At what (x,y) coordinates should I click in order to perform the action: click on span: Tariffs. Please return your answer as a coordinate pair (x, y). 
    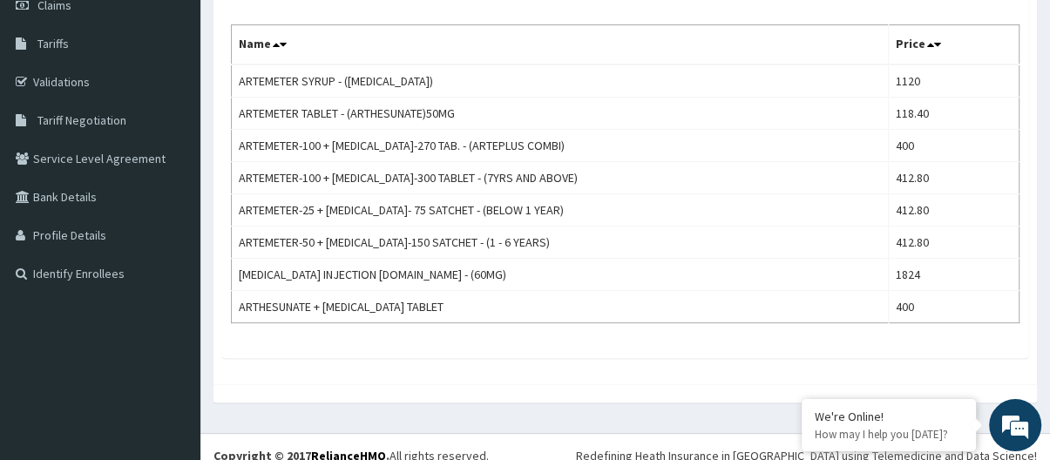
    Looking at the image, I should click on (53, 44).